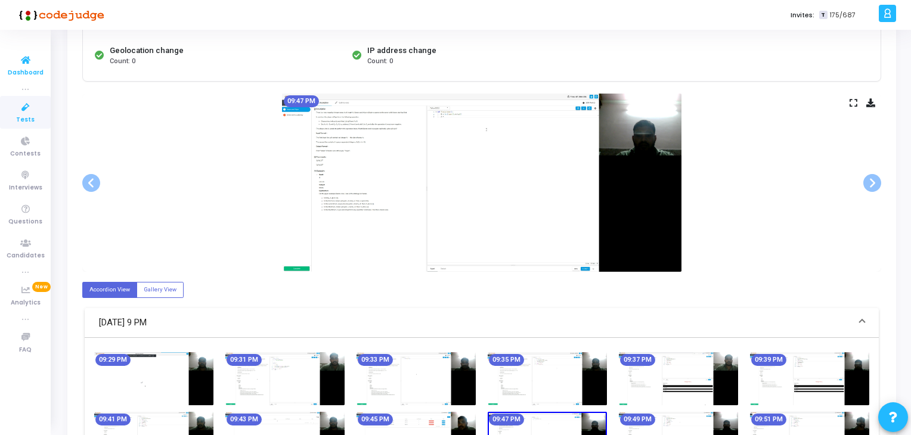 The height and width of the screenshot is (435, 911). I want to click on img: screenshot-1759334607656.jpeg, so click(416, 378).